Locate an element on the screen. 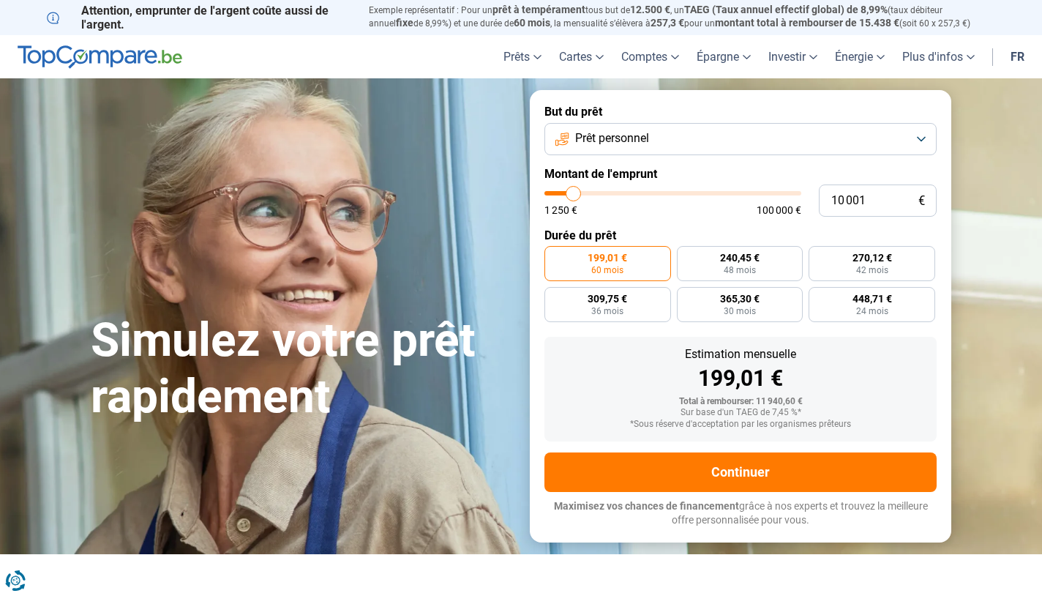 This screenshot has height=596, width=1042. span: 240,45 € is located at coordinates (740, 258).